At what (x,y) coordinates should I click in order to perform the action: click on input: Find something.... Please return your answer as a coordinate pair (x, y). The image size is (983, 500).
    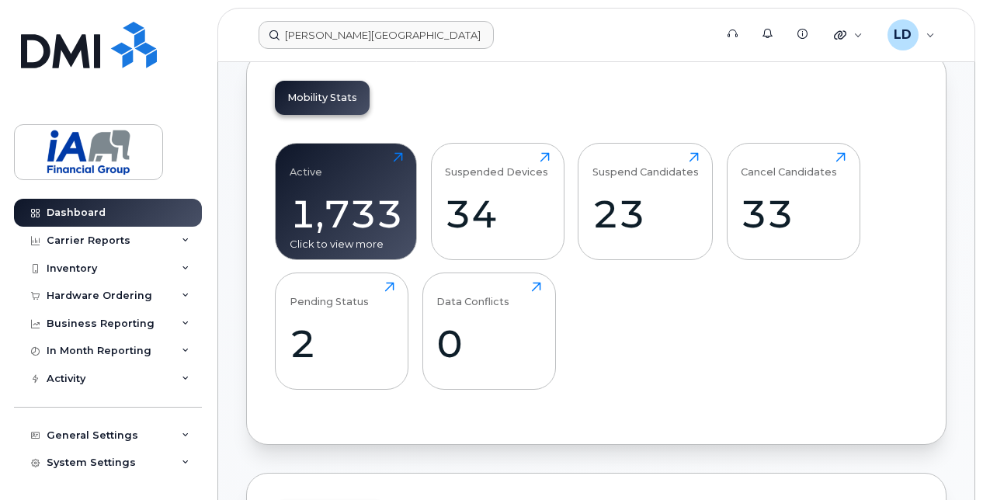
    Looking at the image, I should click on (376, 35).